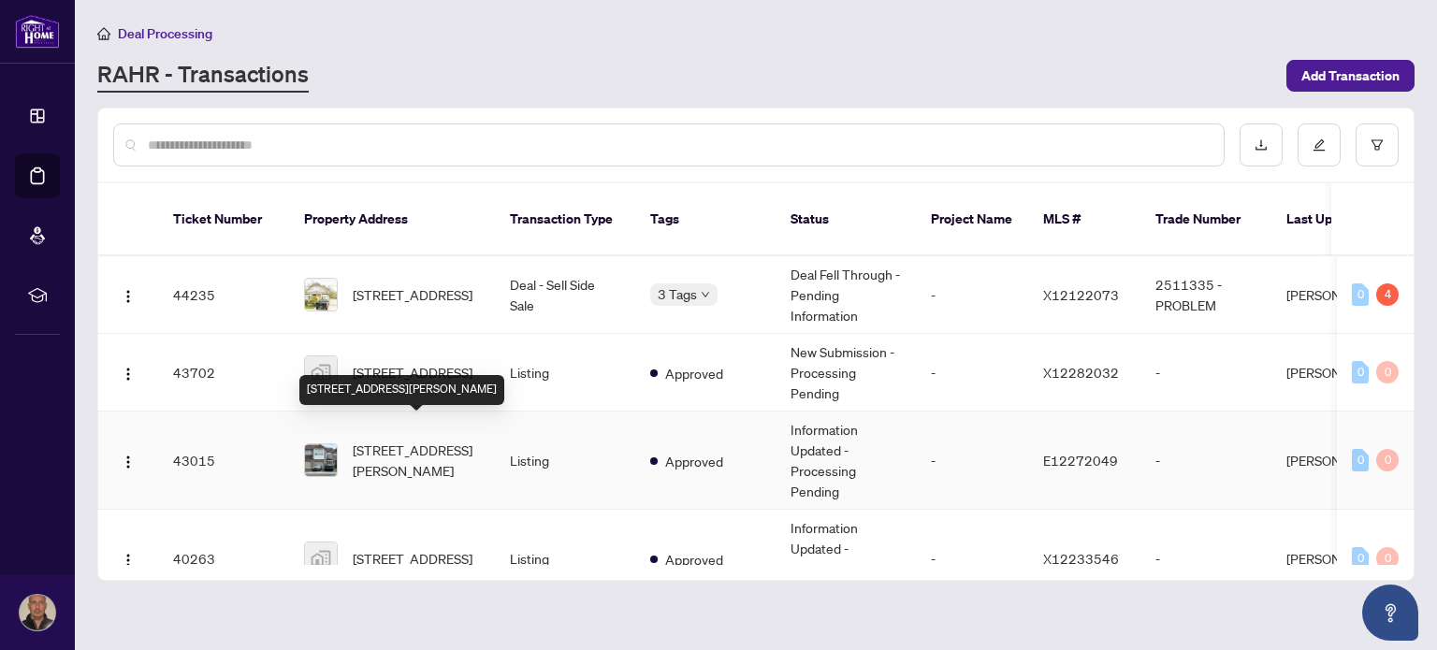  I want to click on span: down, so click(706, 295).